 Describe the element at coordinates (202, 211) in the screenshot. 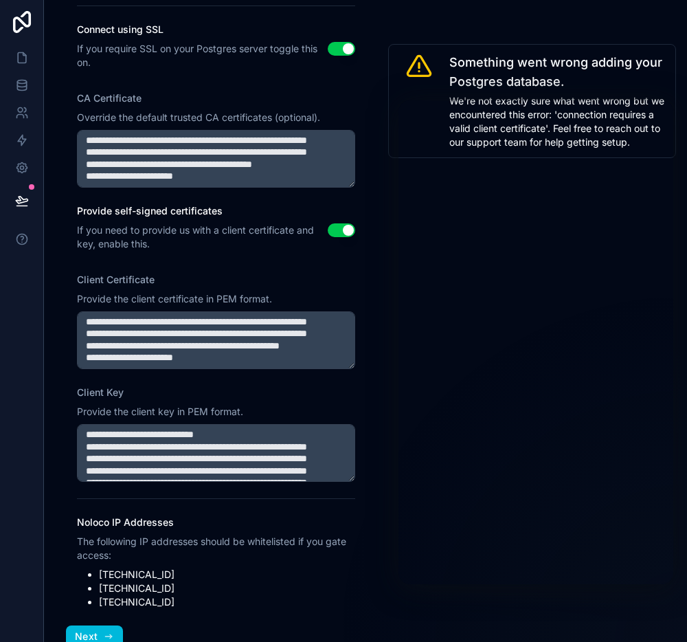

I see `label: Provide self-signed certificates` at that location.